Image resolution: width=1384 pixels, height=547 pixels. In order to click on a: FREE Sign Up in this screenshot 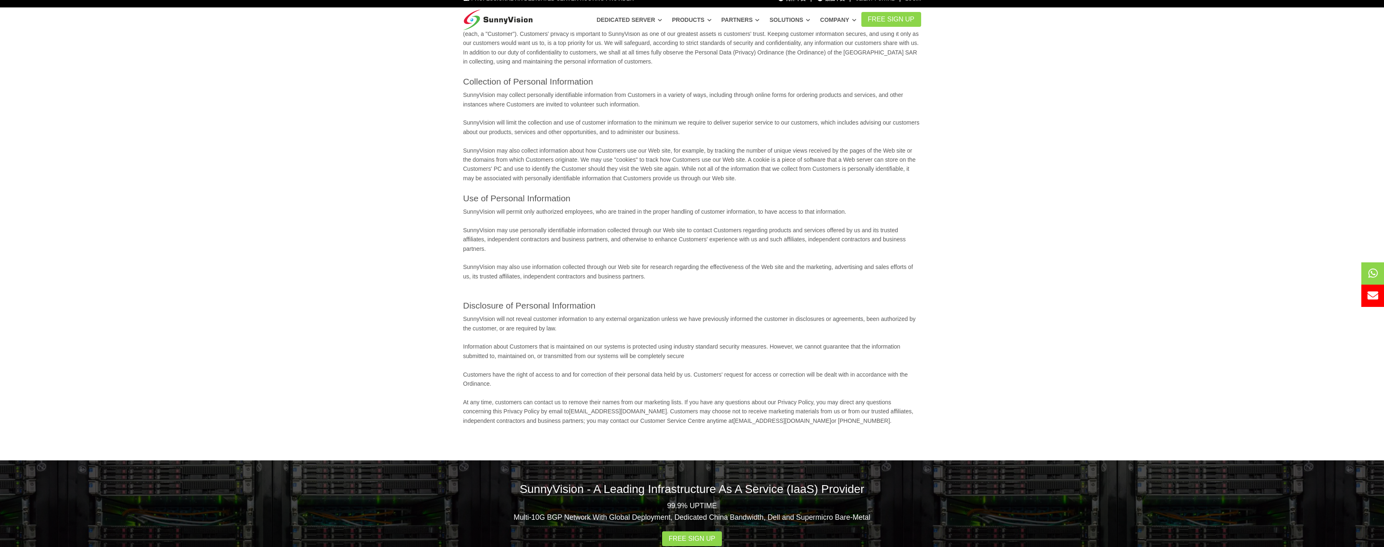, I will do `click(891, 20)`.